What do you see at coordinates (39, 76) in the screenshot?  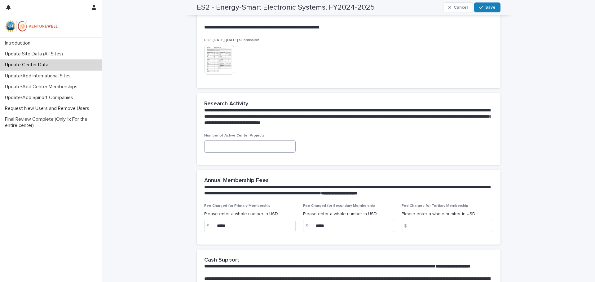 I see `p: Update/Add International Sites` at bounding box center [39, 76].